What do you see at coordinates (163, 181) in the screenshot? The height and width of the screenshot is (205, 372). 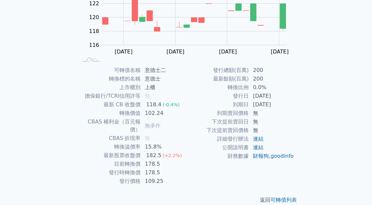 I see `td: 109.25` at bounding box center [163, 181].